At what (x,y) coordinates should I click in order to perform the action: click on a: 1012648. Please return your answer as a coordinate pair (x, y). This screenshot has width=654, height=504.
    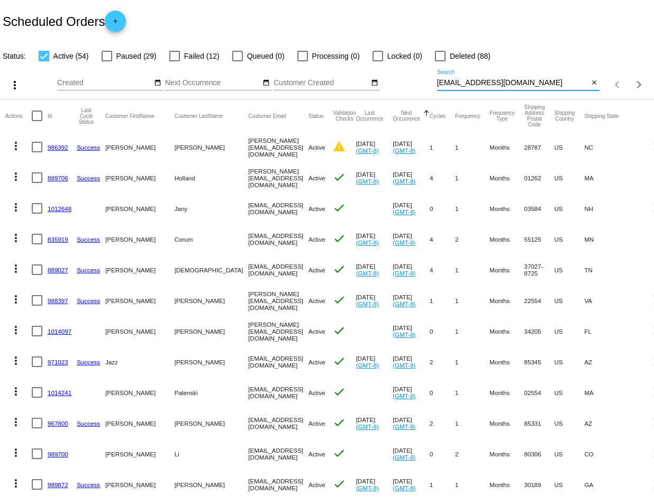
    Looking at the image, I should click on (59, 208).